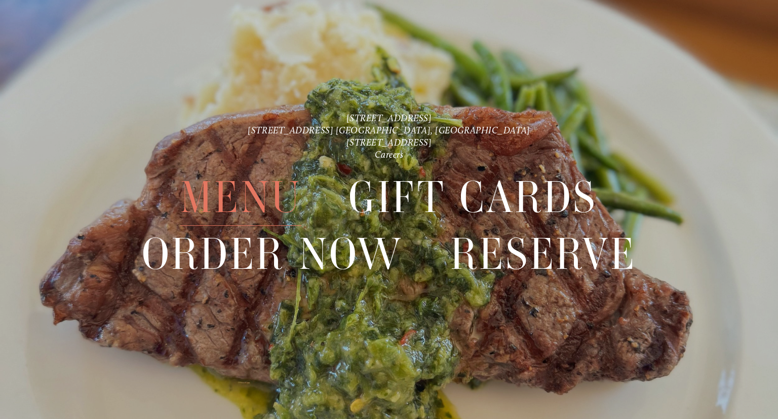  I want to click on a: Menu, so click(241, 197).